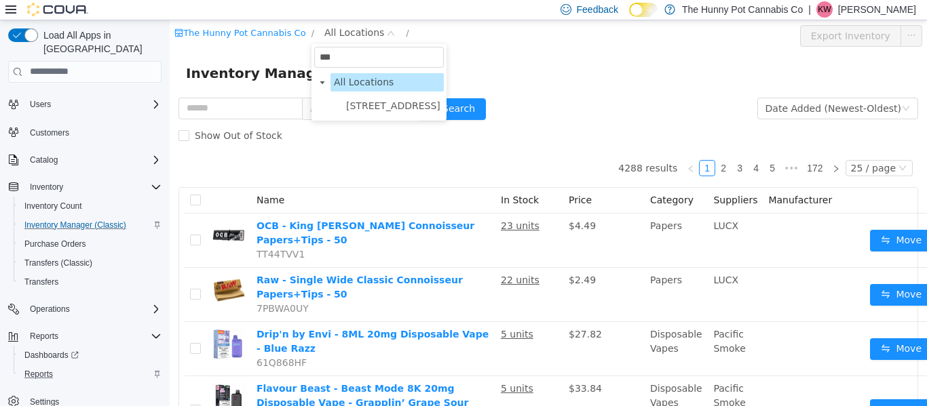 The height and width of the screenshot is (406, 927). I want to click on a: Transfers, so click(41, 282).